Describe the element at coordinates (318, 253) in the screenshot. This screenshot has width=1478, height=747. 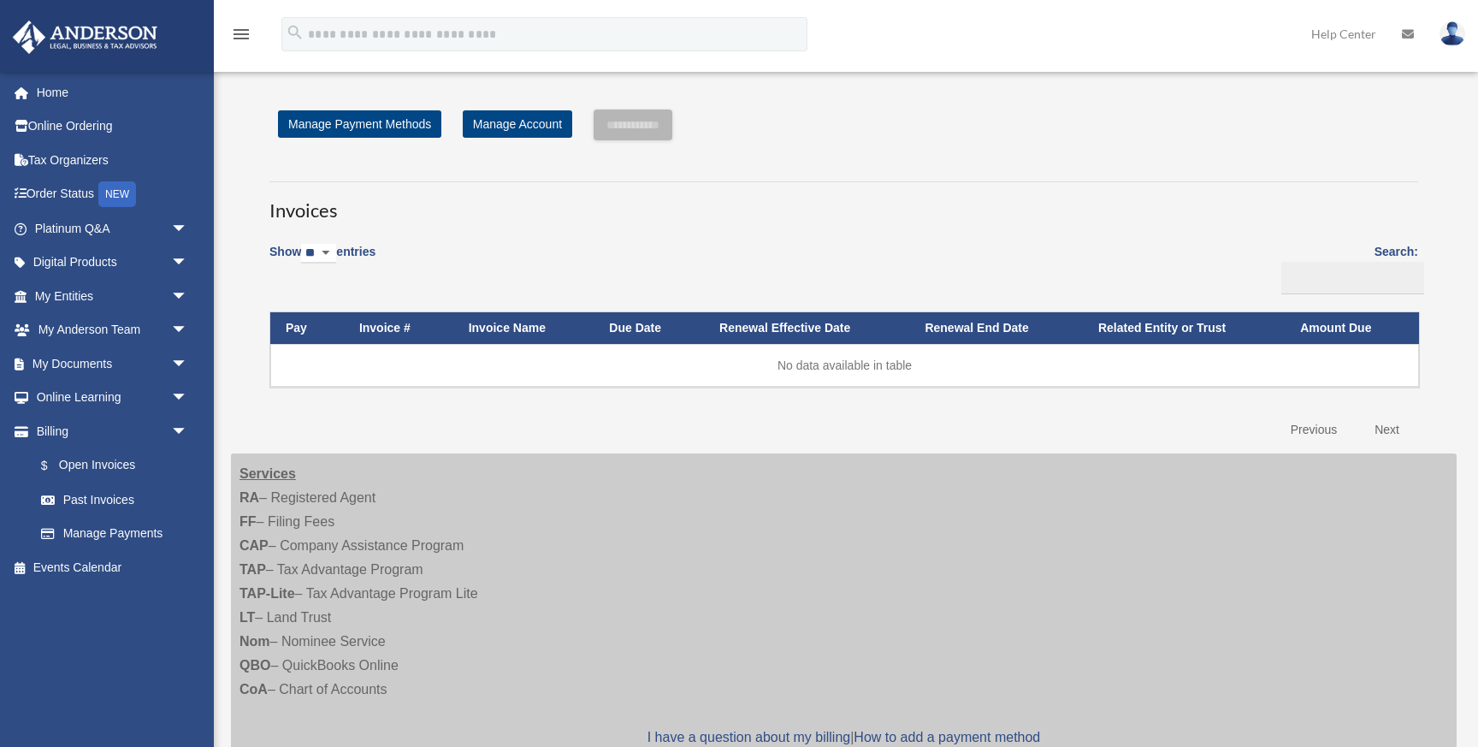
I see `select: Showentries` at that location.